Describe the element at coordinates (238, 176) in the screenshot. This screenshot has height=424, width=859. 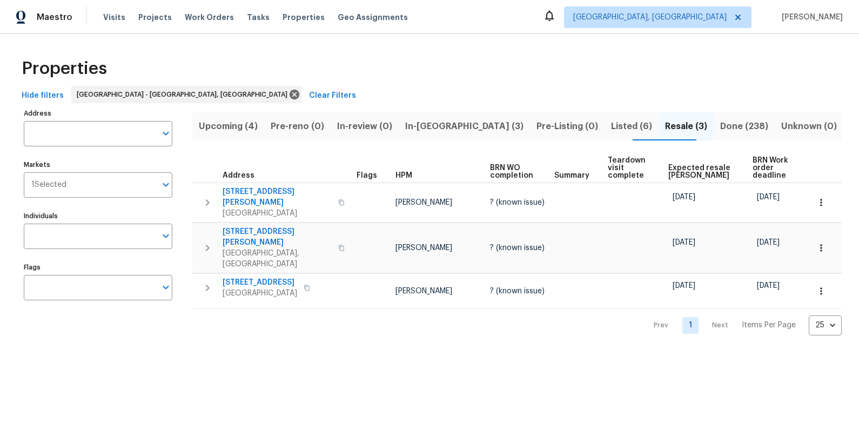
I see `span: Address` at that location.